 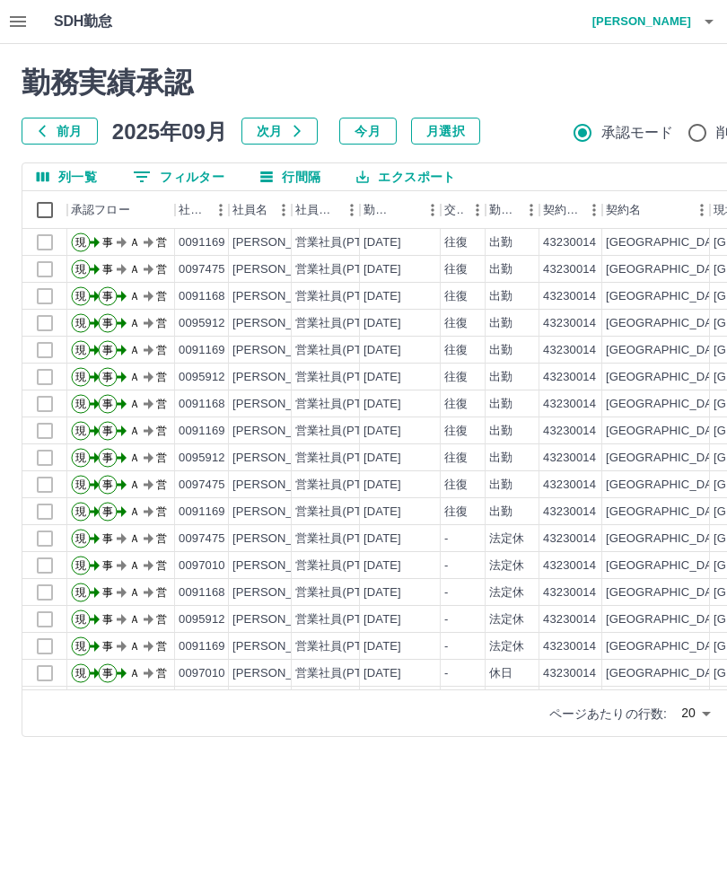 I want to click on div: 承認フロー, so click(x=121, y=210).